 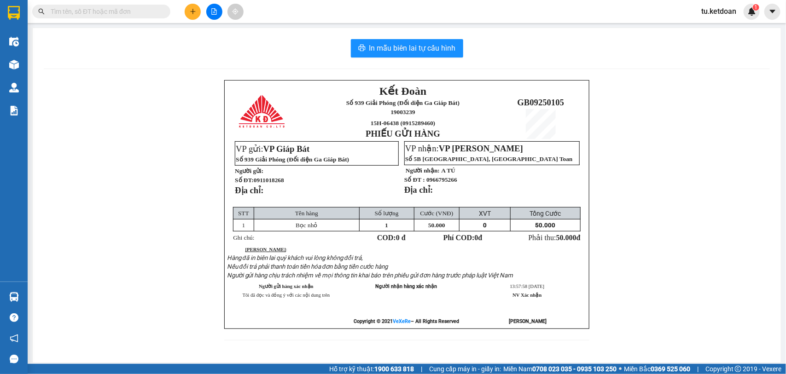 What do you see at coordinates (306, 225) in the screenshot?
I see `span: Bọc nhỏ` at bounding box center [306, 225].